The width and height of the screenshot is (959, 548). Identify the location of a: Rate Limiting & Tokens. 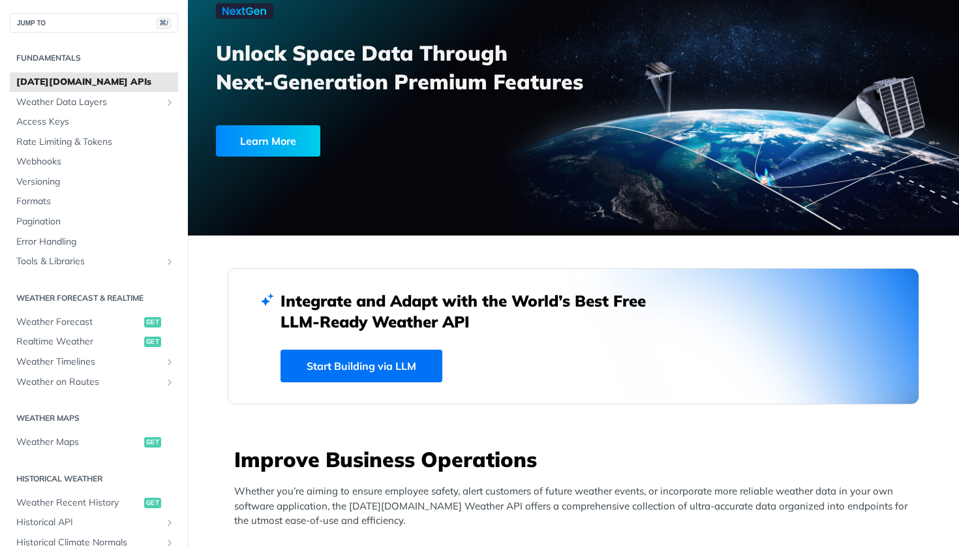
(94, 142).